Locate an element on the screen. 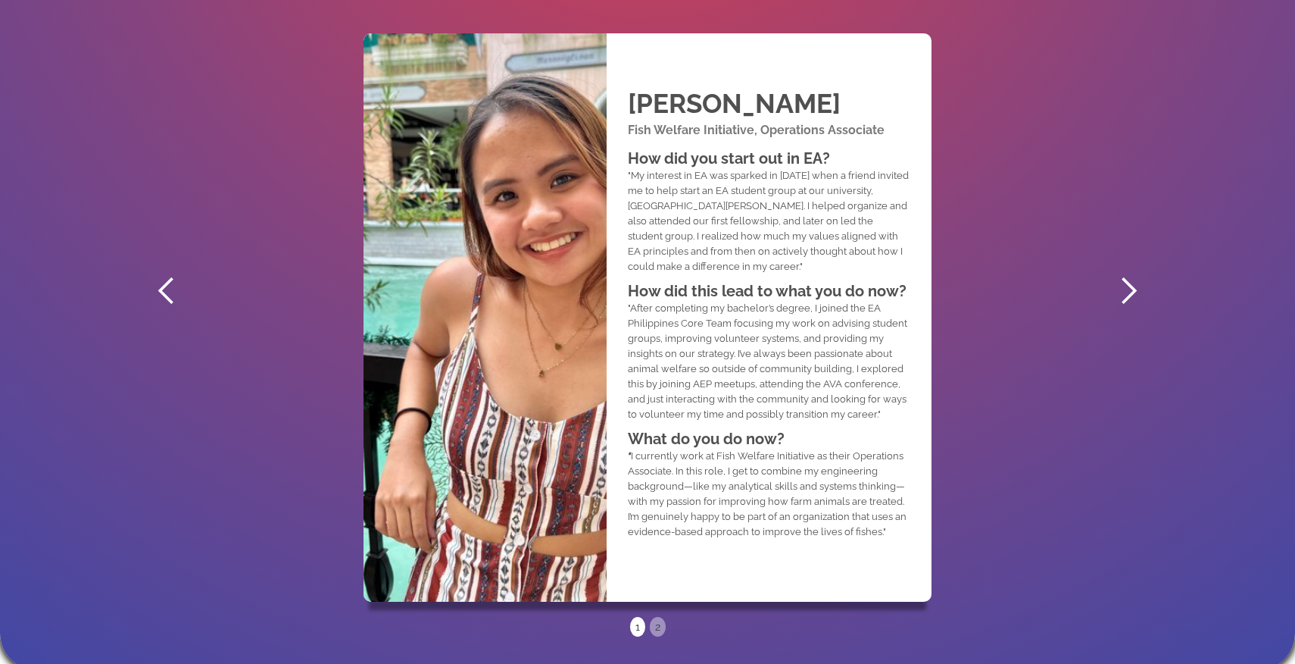 The height and width of the screenshot is (664, 1295). h1: How did this lead to what you do now? is located at coordinates (768, 291).